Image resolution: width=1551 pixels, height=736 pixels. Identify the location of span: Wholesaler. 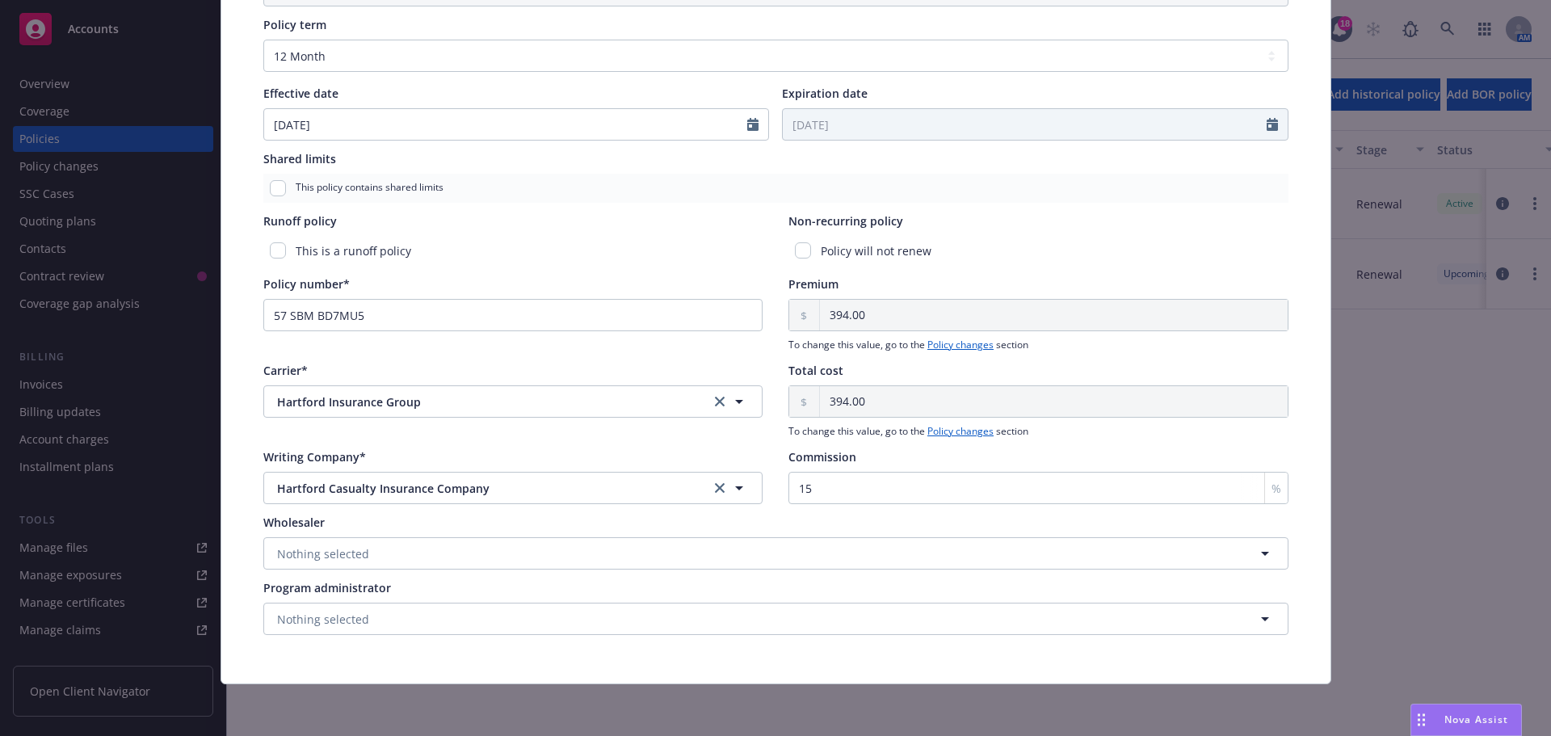
(294, 522).